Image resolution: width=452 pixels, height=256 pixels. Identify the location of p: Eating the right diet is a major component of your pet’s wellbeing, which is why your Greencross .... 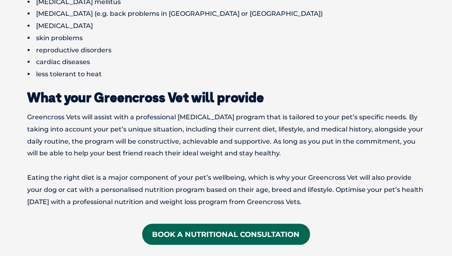
(226, 189).